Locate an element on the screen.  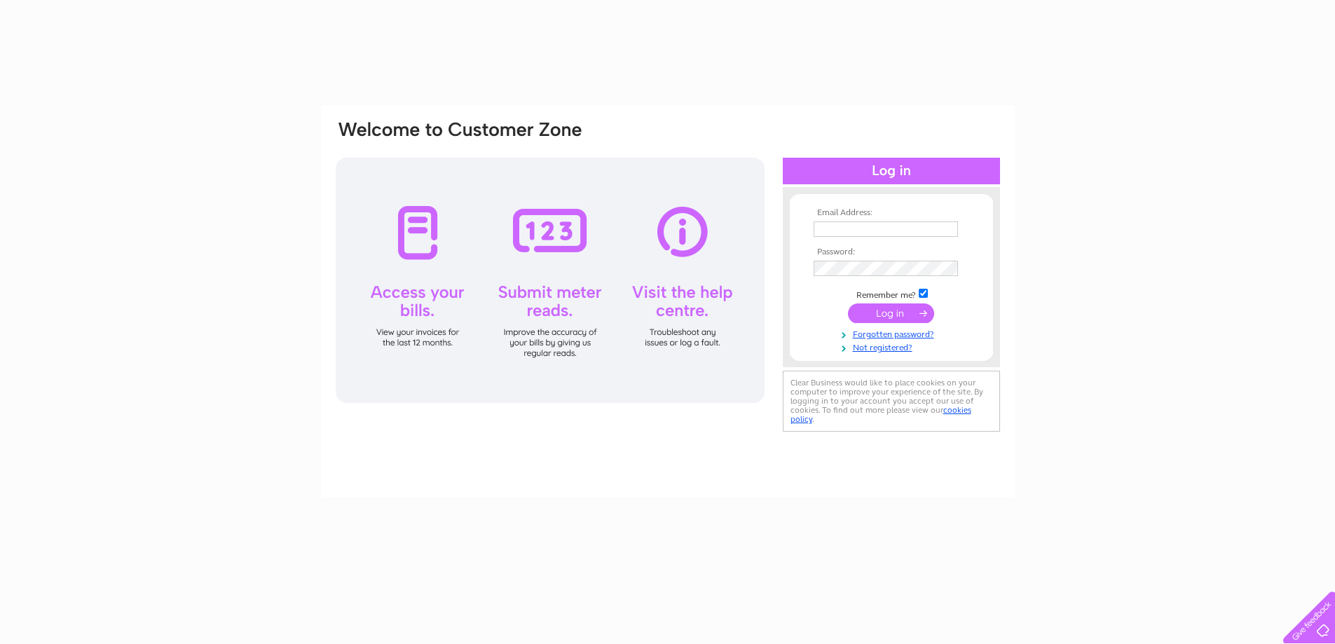
td: Remember me? is located at coordinates (891, 294).